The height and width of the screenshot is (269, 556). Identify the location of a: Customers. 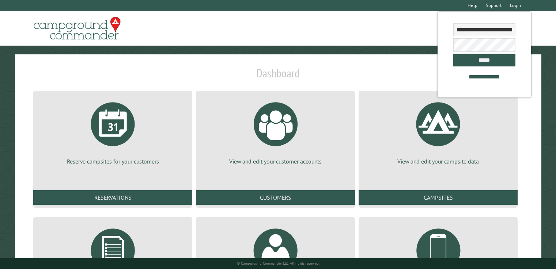
(275, 198).